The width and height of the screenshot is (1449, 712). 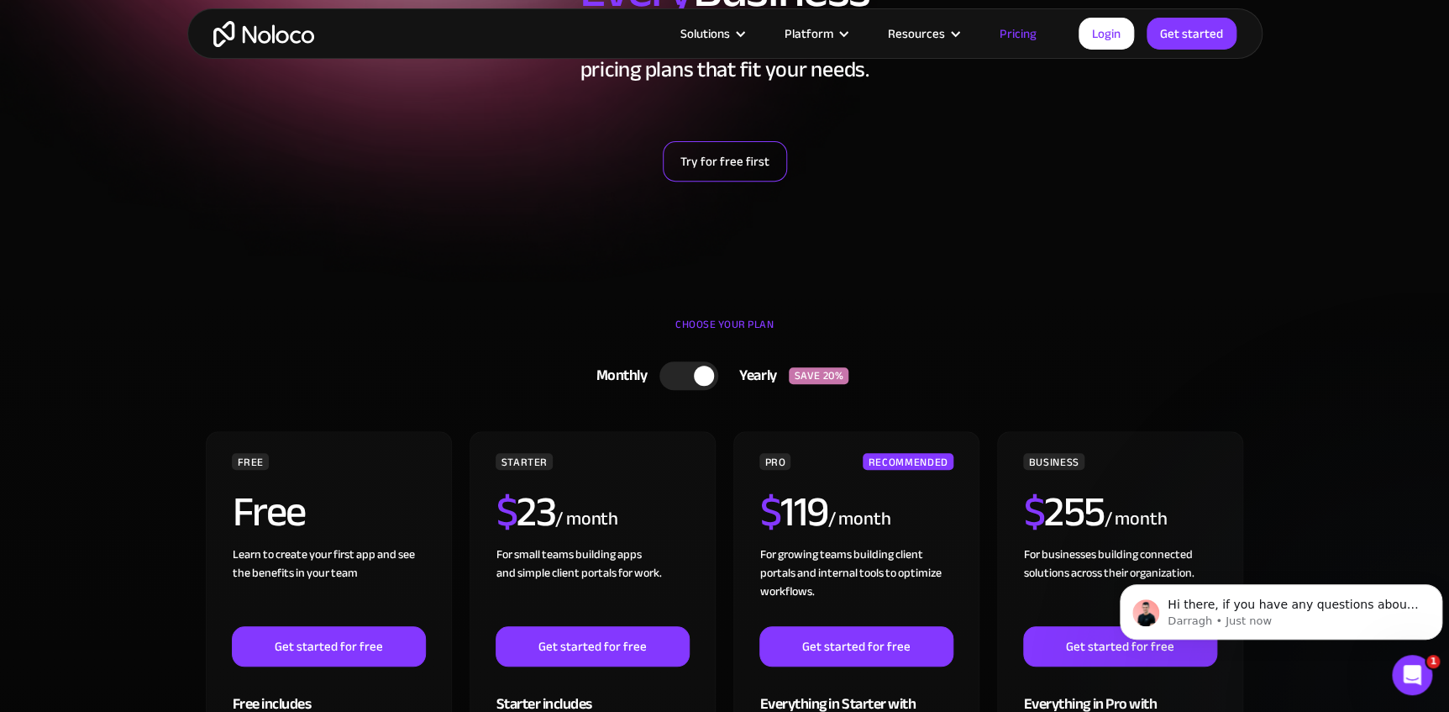 I want to click on div: Yearly, so click(x=754, y=376).